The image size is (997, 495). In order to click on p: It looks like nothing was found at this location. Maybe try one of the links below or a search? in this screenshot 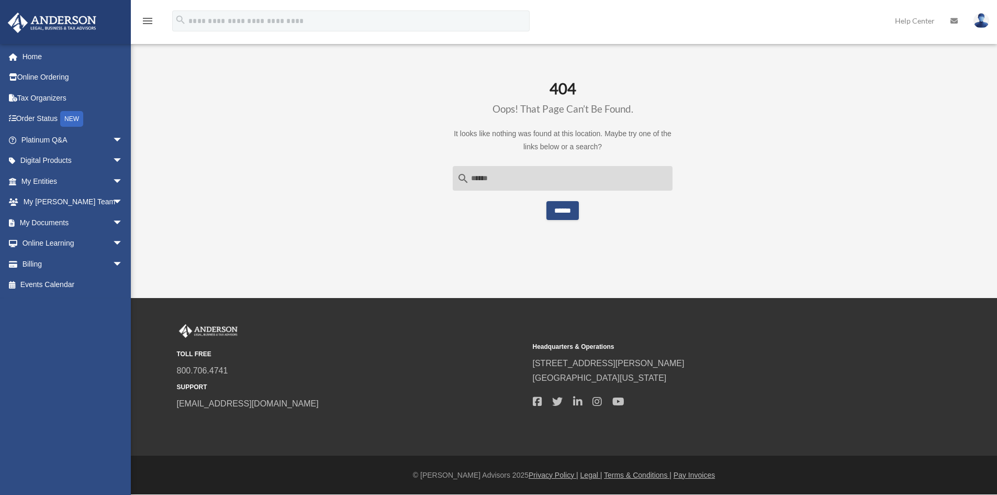, I will do `click(563, 140)`.